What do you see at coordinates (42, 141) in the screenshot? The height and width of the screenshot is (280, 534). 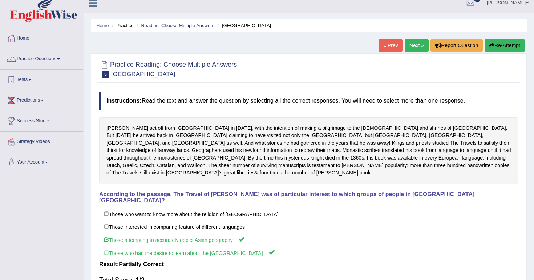 I see `a: Strategy Videos` at bounding box center [42, 141].